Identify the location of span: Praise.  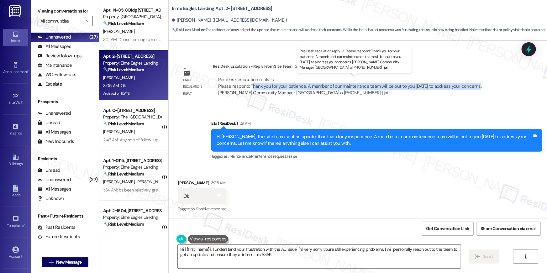
(292, 156).